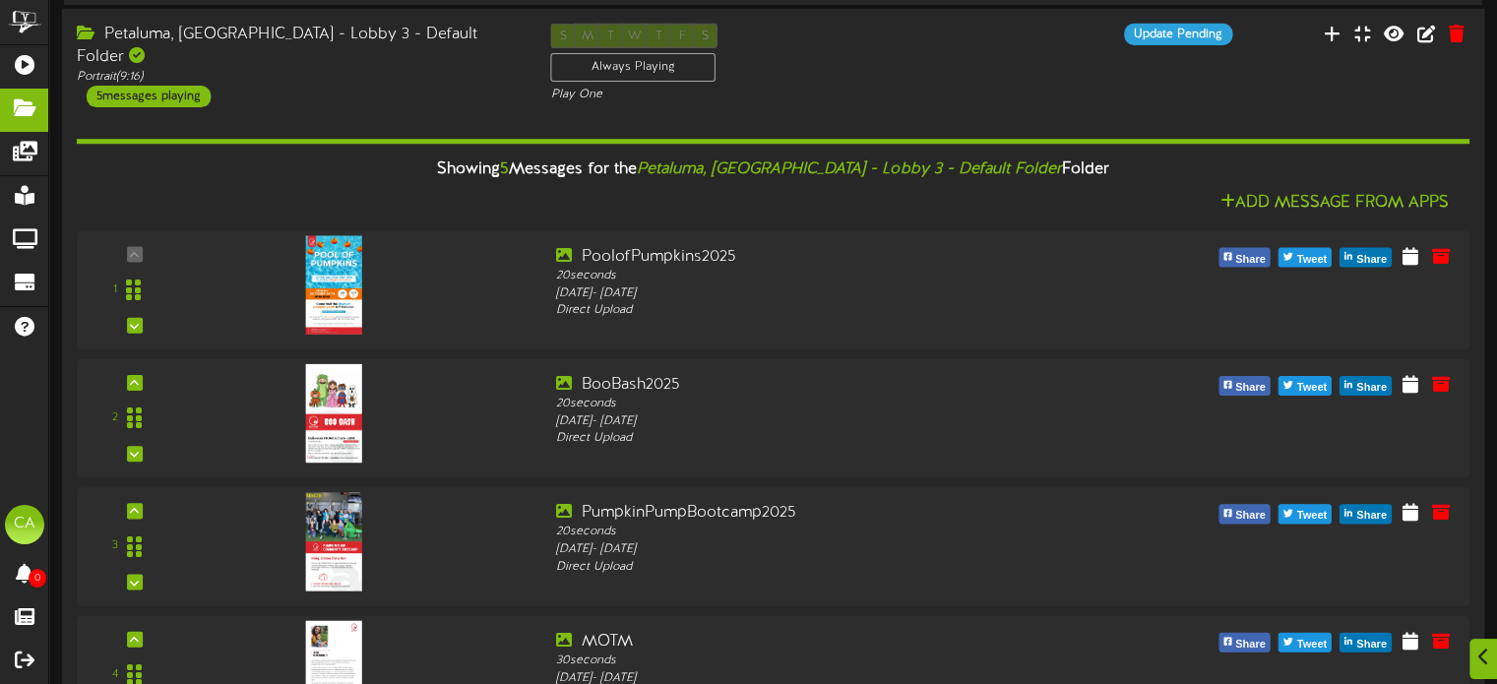 The image size is (1497, 684). Describe the element at coordinates (25, 525) in the screenshot. I see `div: CA` at that location.